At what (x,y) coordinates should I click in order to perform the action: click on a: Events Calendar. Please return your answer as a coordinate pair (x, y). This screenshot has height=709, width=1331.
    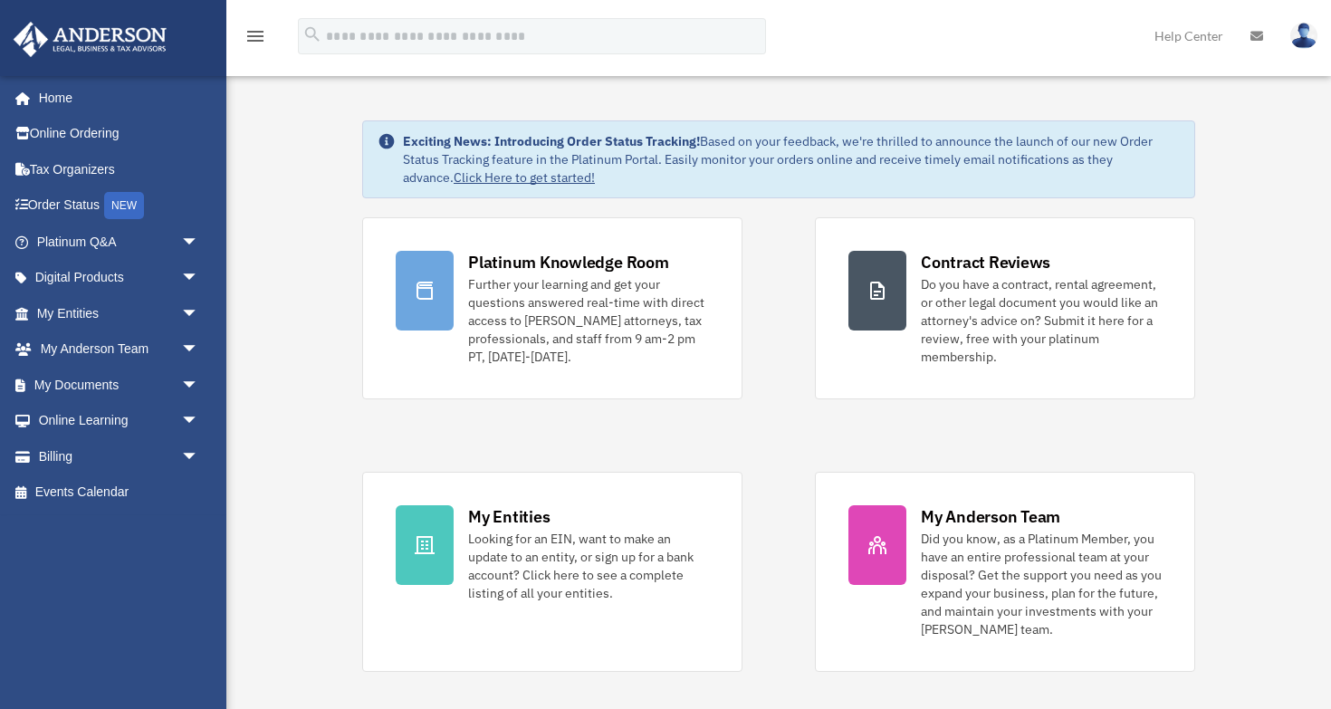
    Looking at the image, I should click on (119, 492).